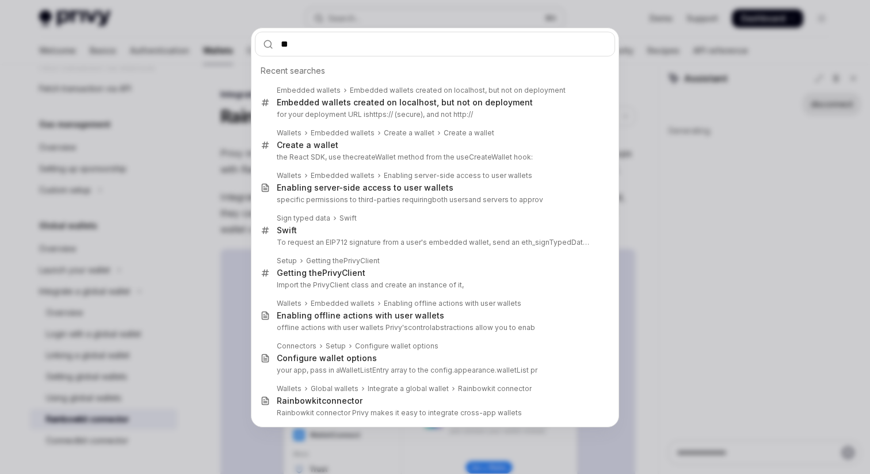 The image size is (870, 474). Describe the element at coordinates (420, 327) in the screenshot. I see `b: control` at that location.